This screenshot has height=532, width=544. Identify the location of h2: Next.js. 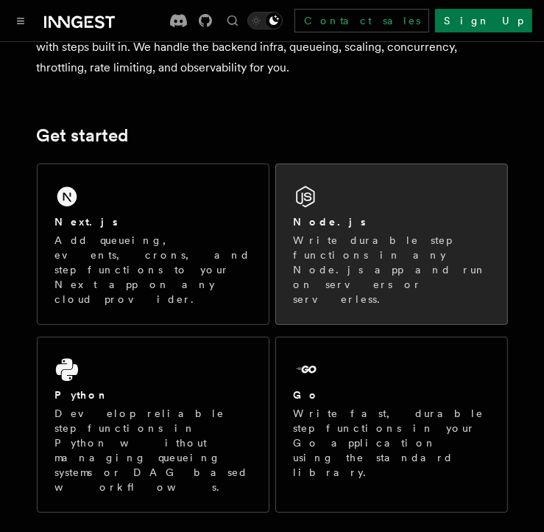
(87, 222).